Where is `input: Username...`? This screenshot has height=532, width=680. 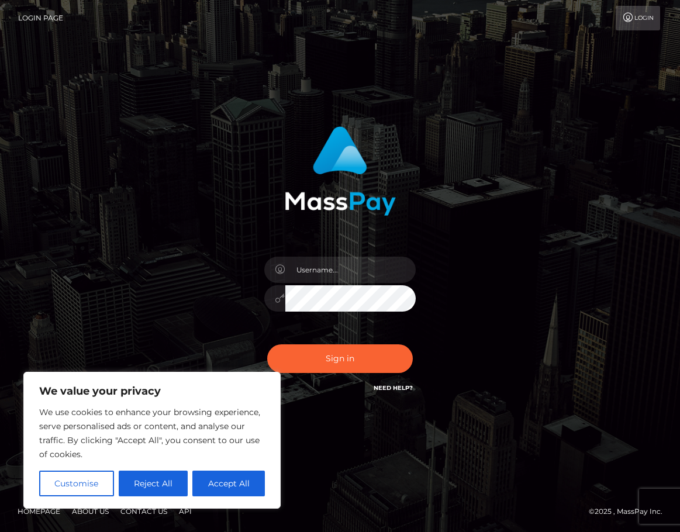 input: Username... is located at coordinates (351, 269).